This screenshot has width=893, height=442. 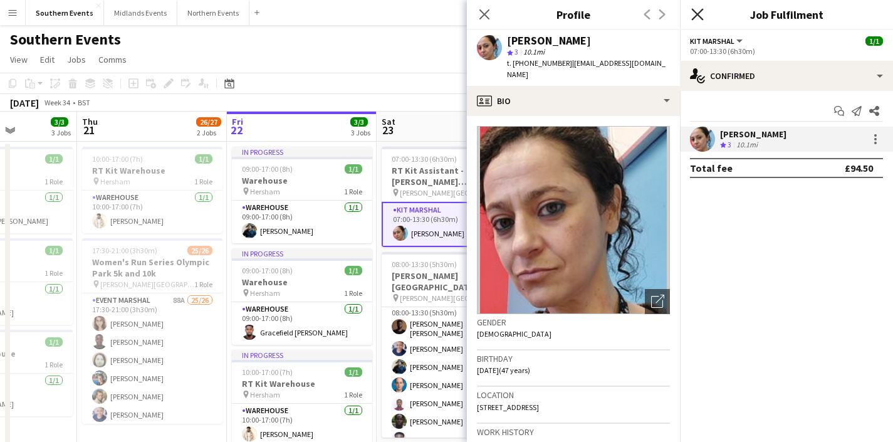 What do you see at coordinates (574, 220) in the screenshot?
I see `img: Crew avatar or photo` at bounding box center [574, 220].